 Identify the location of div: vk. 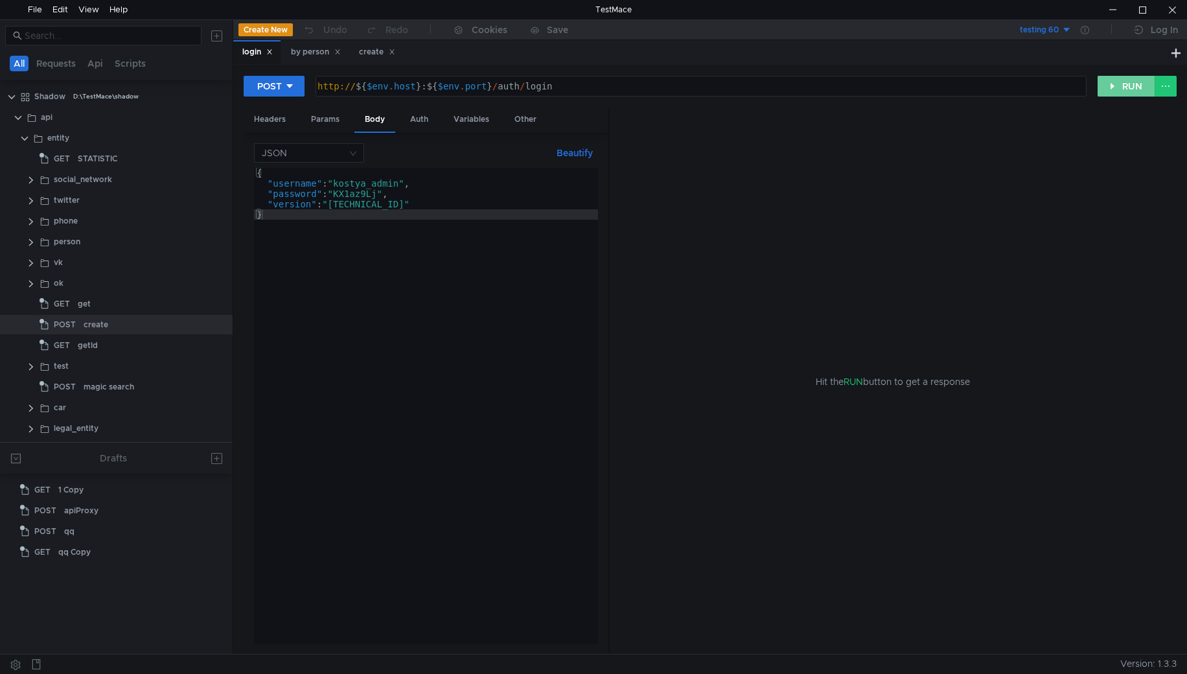
(58, 262).